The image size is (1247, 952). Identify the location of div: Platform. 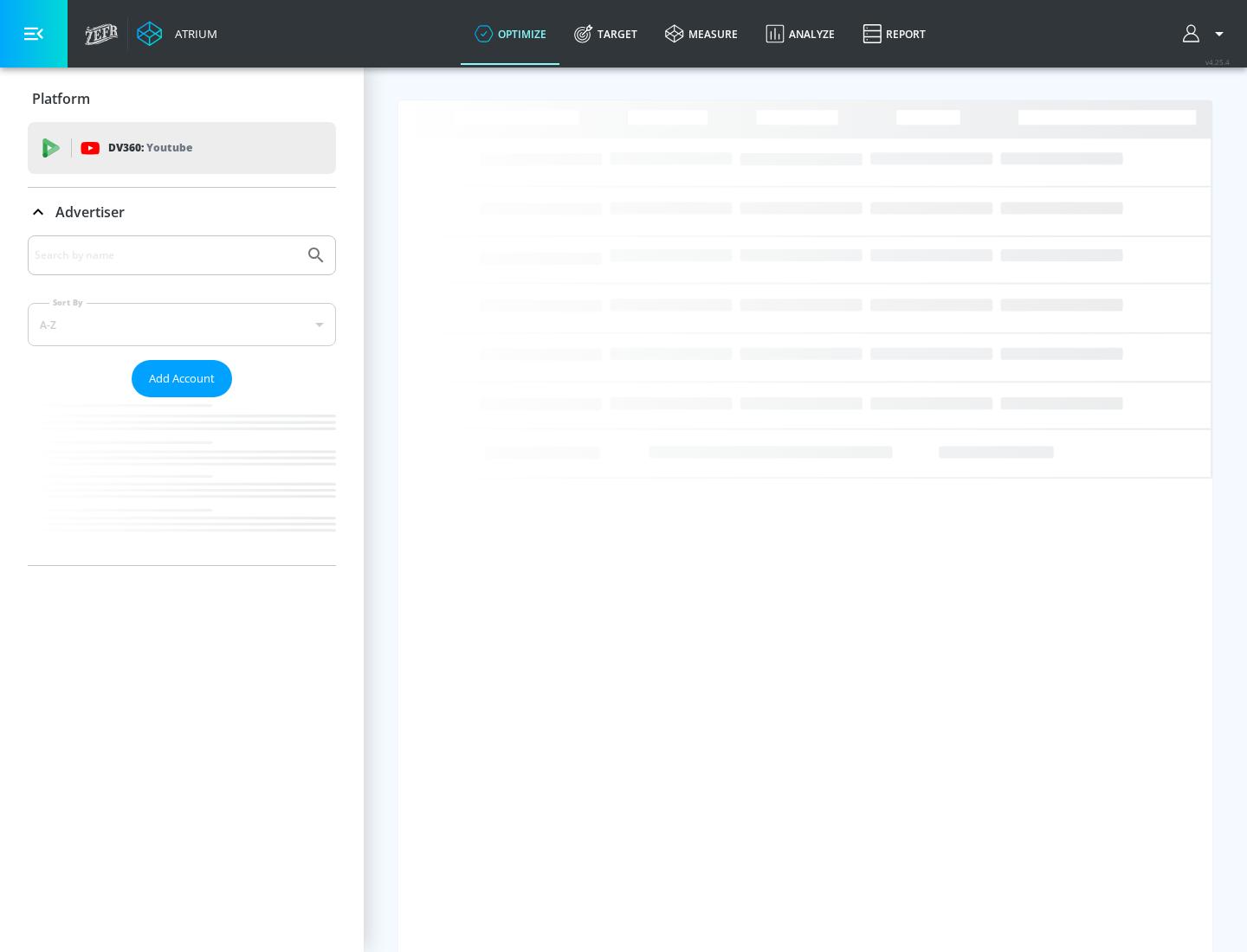
(182, 99).